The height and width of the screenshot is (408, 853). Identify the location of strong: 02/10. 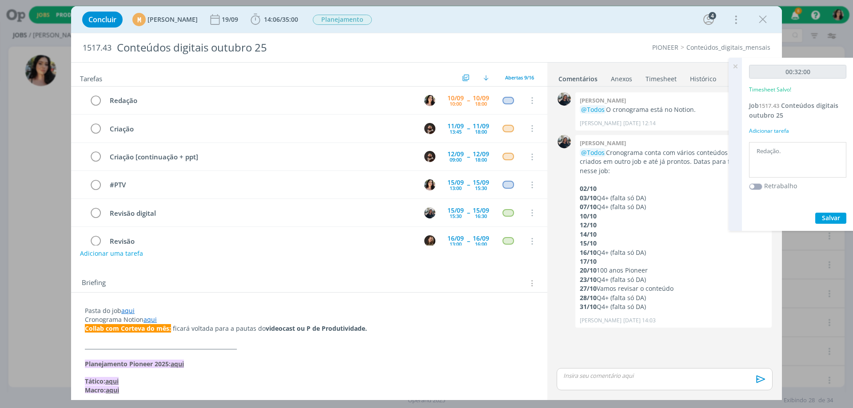
(588, 188).